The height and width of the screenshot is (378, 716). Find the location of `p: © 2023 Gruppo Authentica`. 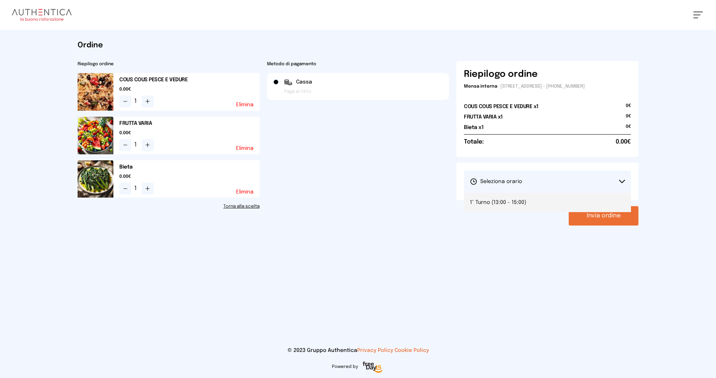

p: © 2023 Gruppo Authentica is located at coordinates (358, 351).